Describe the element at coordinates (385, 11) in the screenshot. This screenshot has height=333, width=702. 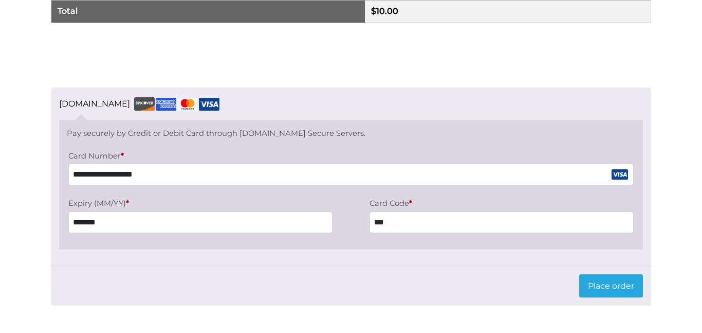
I see `bdi: 10.00` at that location.